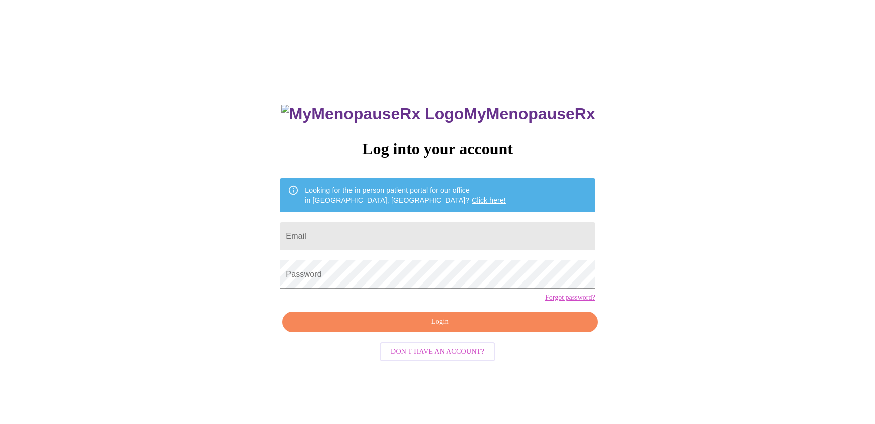 This screenshot has width=875, height=424. I want to click on img: MyMenopauseRx Logo, so click(373, 114).